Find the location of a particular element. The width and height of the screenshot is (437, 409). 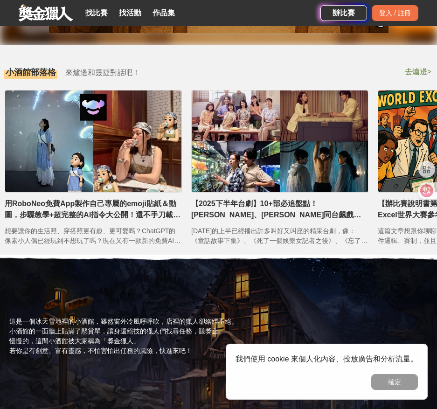

a: 用RoboNeo免費App製作自己專屬的emoji貼紙＆動圖，步驟教學+超完整的AI指令大公開！還不手刀載起來～想要讓你的生活照、穿搭照更有趣、更可愛嗎？ChatGPT的像素小人偶已經玩到不想玩... is located at coordinates (93, 168).